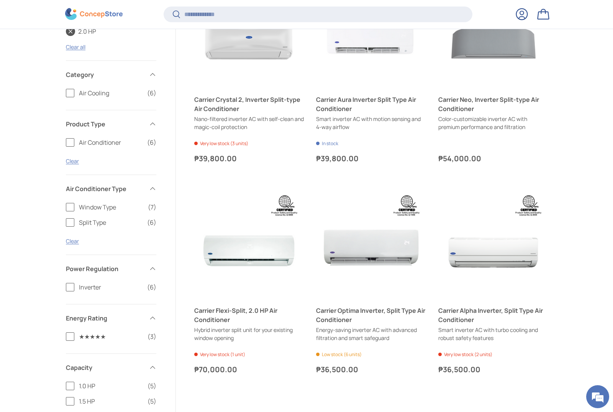 Image resolution: width=613 pixels, height=412 pixels. Describe the element at coordinates (111, 386) in the screenshot. I see `span: 1.0 HP` at that location.